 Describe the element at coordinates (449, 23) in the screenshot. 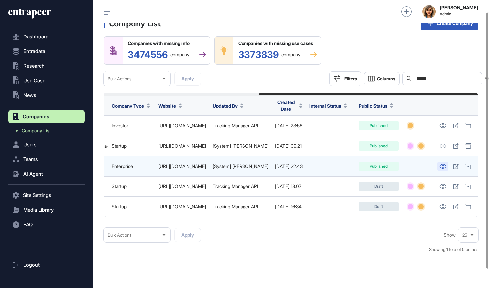

I see `a: Create Company` at that location.